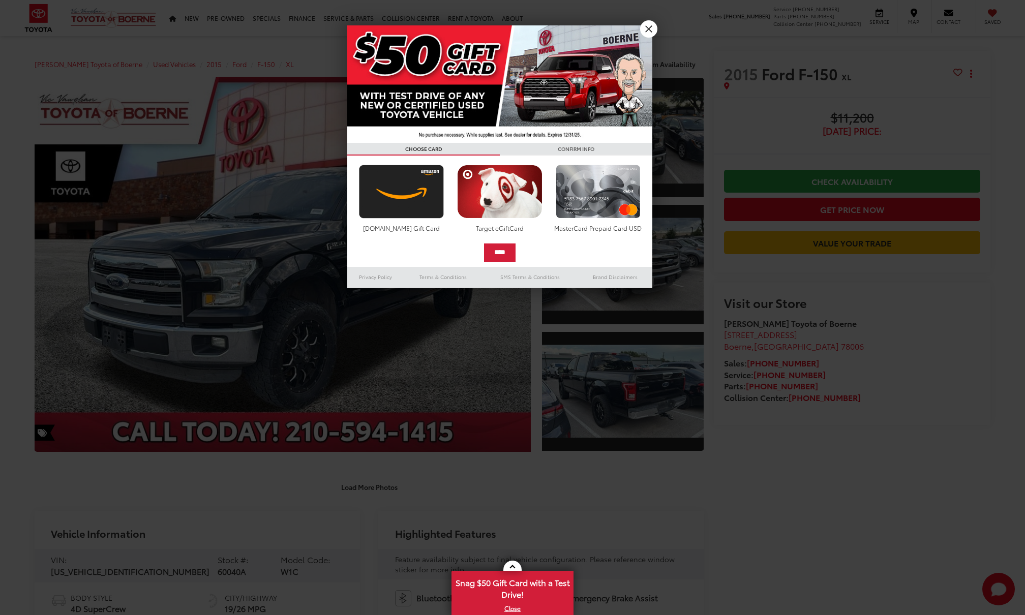 The width and height of the screenshot is (1025, 615). What do you see at coordinates (443, 277) in the screenshot?
I see `a: Terms & Conditions` at bounding box center [443, 277].